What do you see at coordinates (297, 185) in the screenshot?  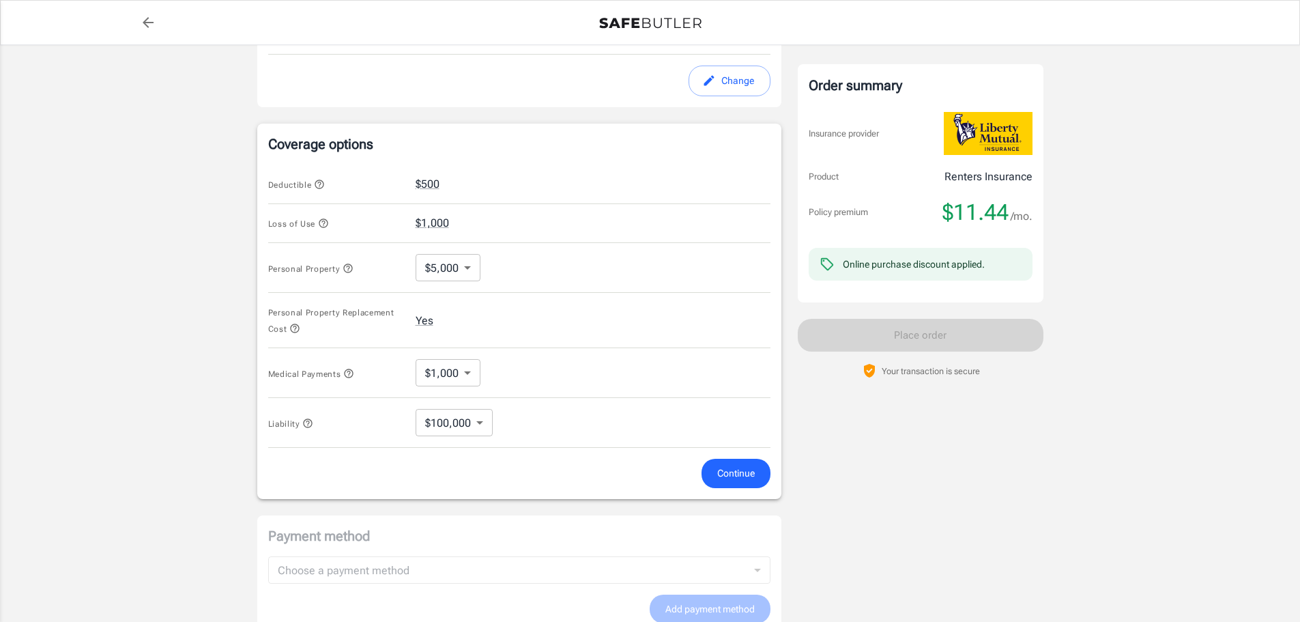 I see `span: Deductible` at bounding box center [297, 185].